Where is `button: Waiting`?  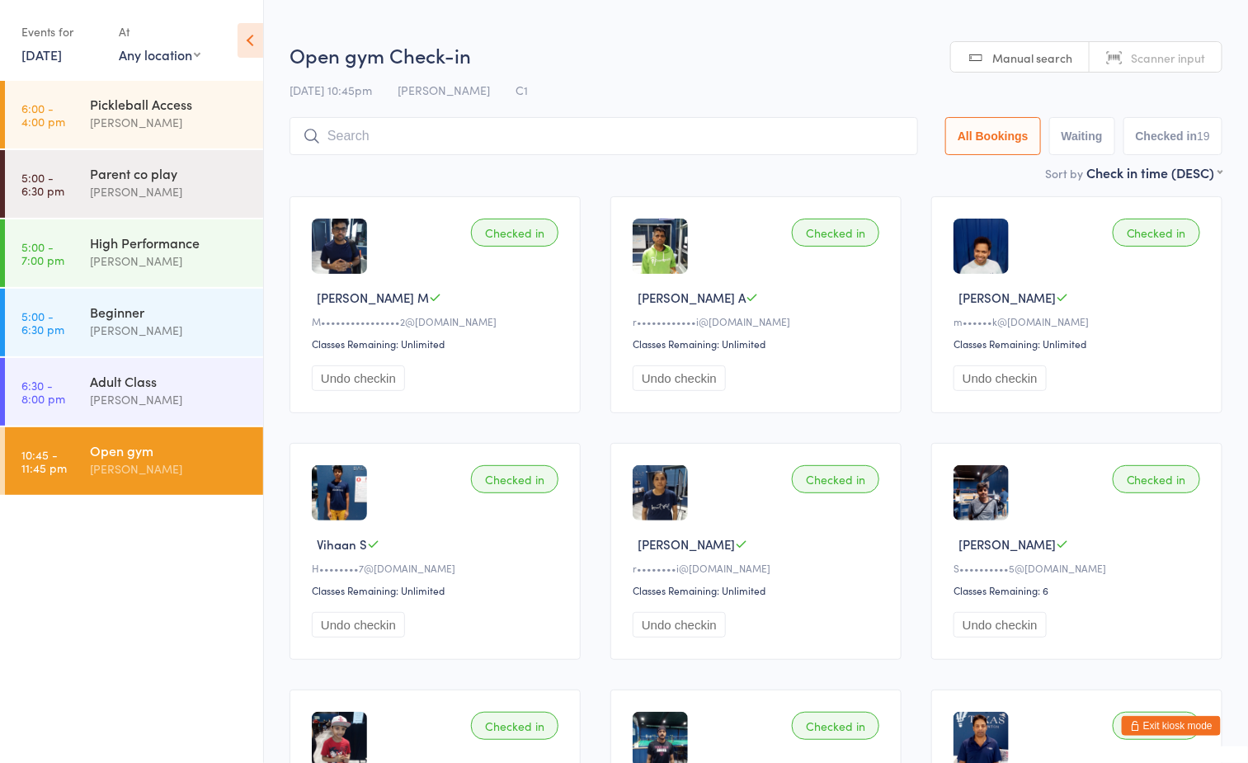 button: Waiting is located at coordinates (1082, 136).